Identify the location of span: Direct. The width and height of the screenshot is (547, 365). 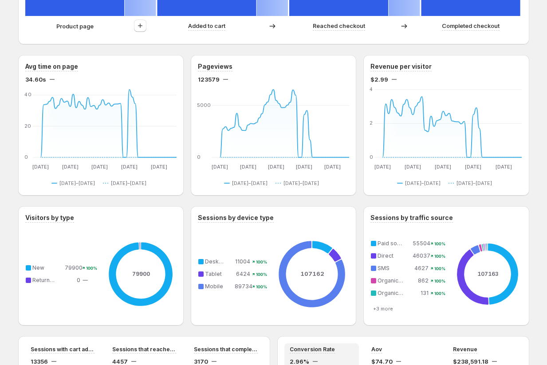
(385, 255).